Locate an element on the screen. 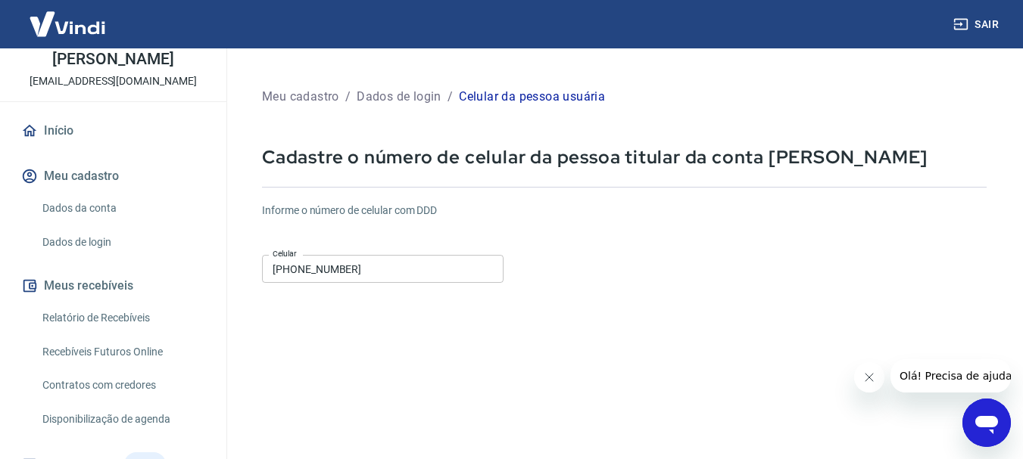 Image resolution: width=1023 pixels, height=459 pixels. a: Relatório de Recebíveis is located at coordinates (122, 318).